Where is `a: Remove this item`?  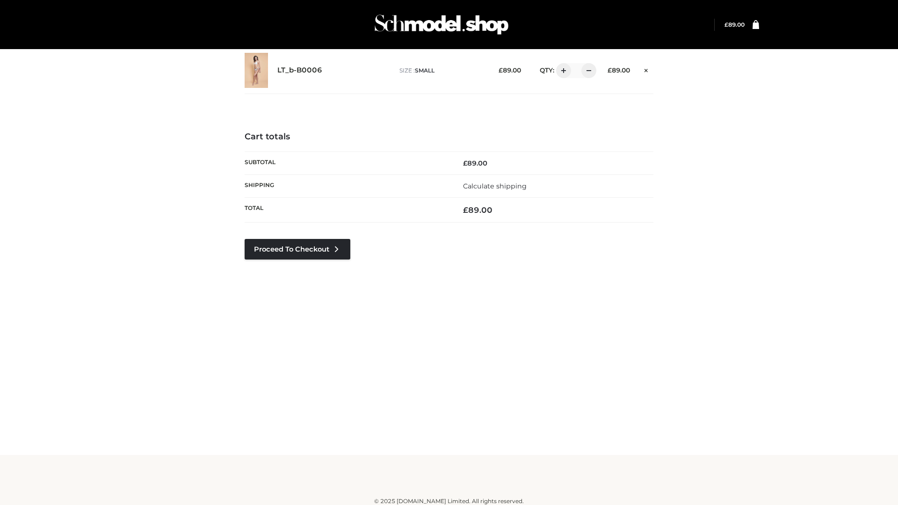
a: Remove this item is located at coordinates (647, 69).